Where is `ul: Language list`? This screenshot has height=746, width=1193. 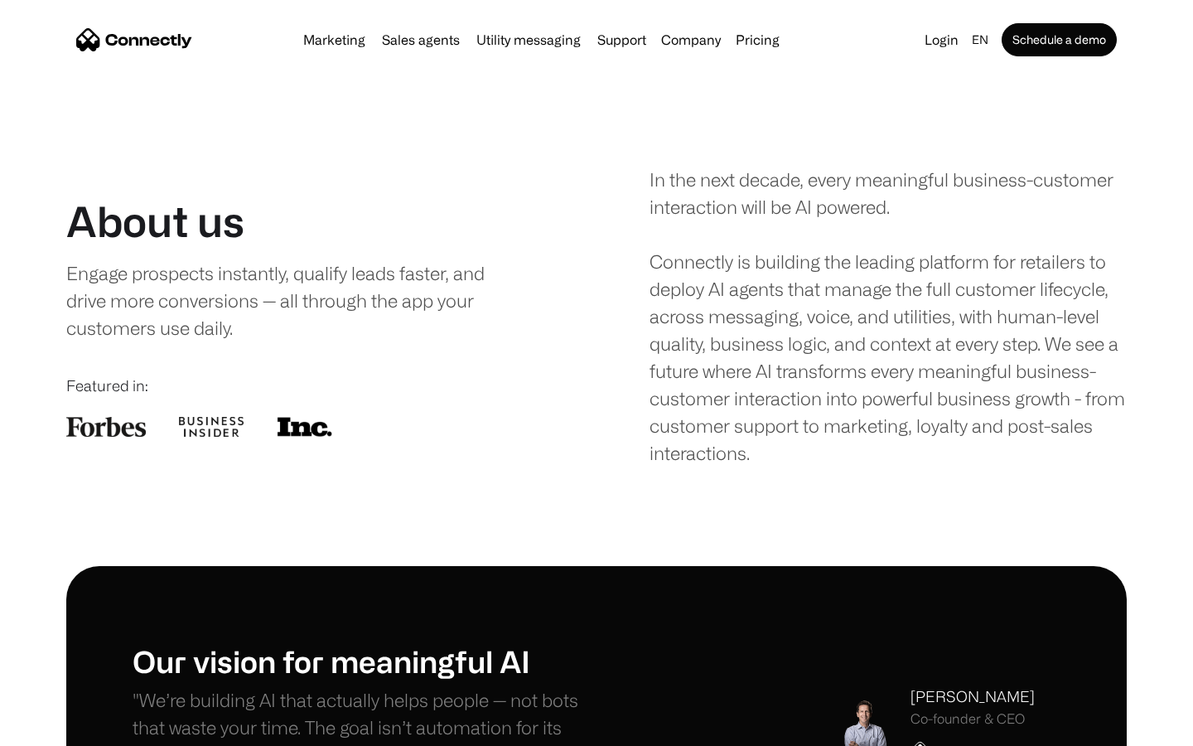
ul: Language list is located at coordinates (66, 728).